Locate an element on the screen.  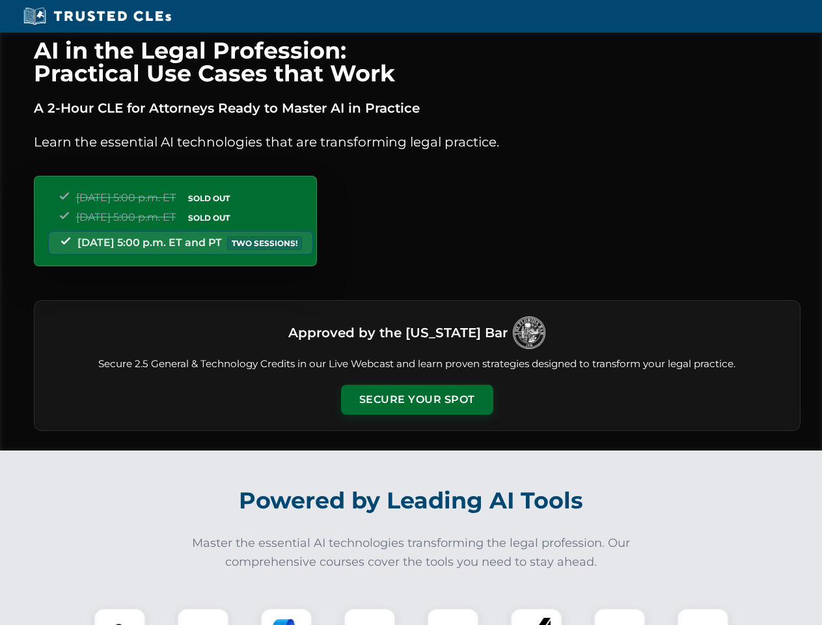
p: A 2-Hour CLE for Attorneys Ready to Master AI in Practice is located at coordinates (417, 108).